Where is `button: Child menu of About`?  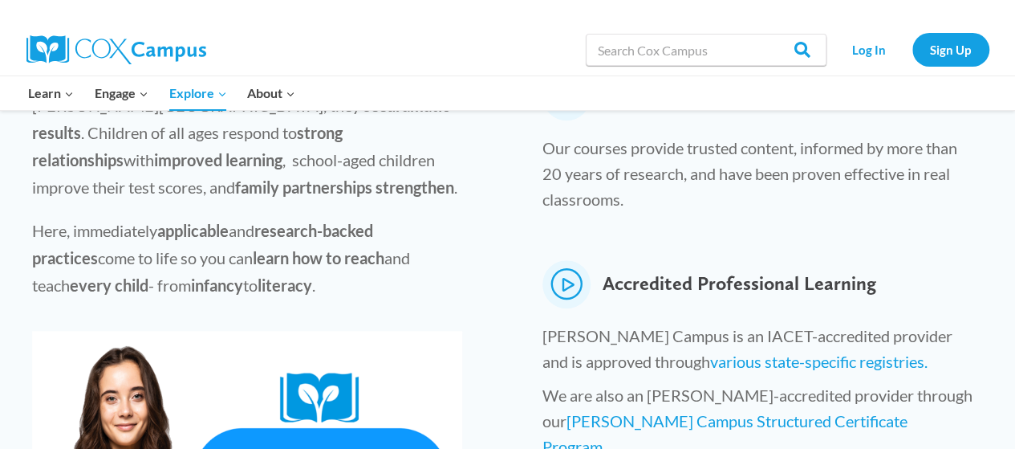
button: Child menu of About is located at coordinates (271, 93).